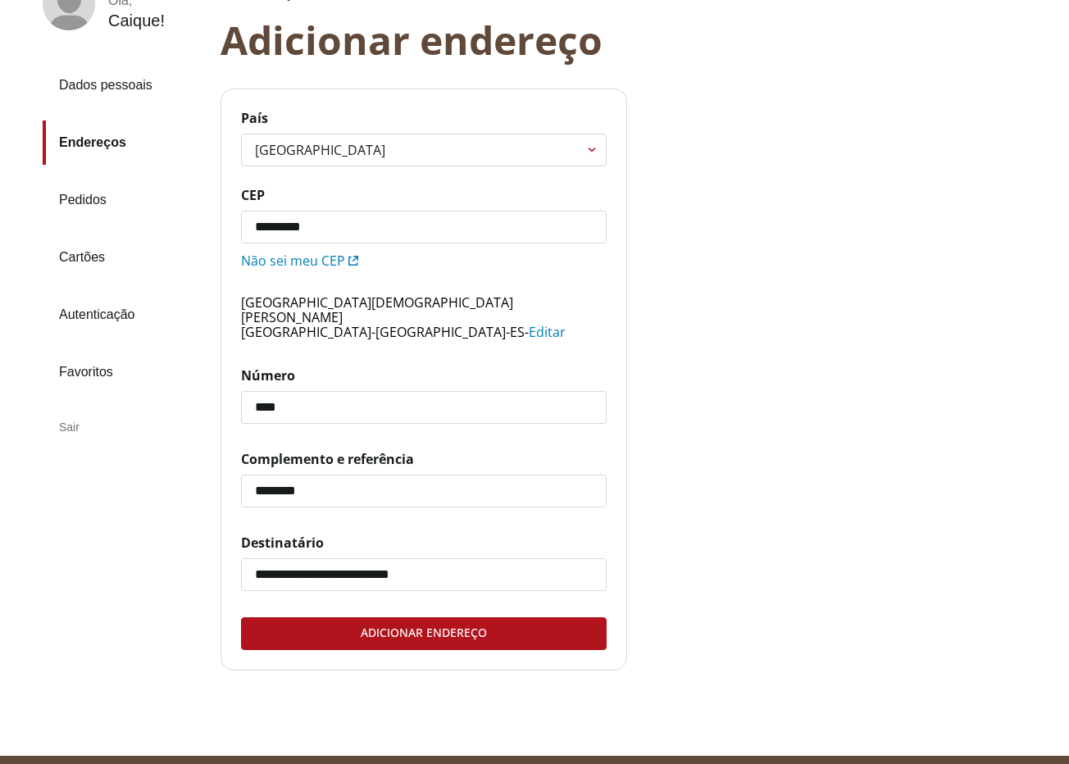  Describe the element at coordinates (125, 372) in the screenshot. I see `a: Favoritos` at that location.